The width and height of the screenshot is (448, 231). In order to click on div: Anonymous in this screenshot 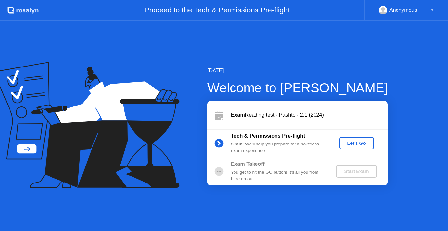, I will do `click(403, 10)`.